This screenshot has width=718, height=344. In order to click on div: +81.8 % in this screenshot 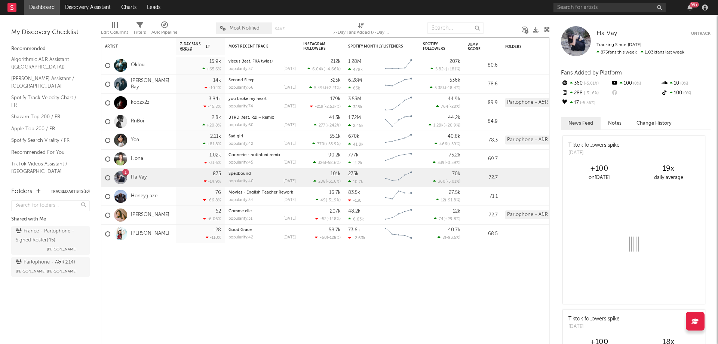, I will do `click(212, 144)`.